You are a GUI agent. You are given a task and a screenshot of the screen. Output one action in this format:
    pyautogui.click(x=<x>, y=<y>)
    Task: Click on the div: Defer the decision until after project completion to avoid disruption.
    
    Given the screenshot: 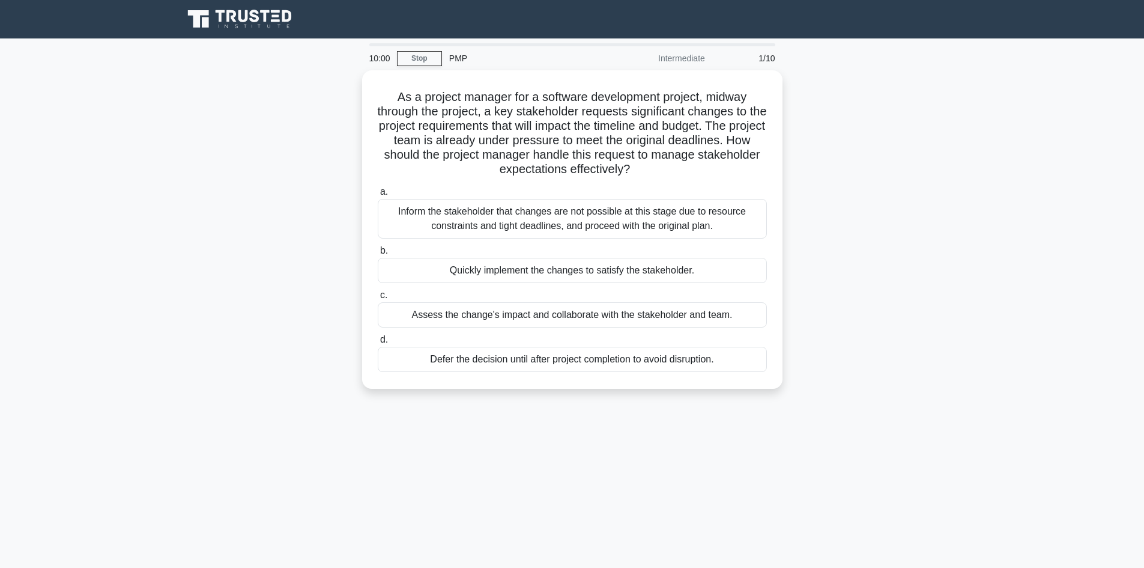 What is the action you would take?
    pyautogui.click(x=572, y=359)
    